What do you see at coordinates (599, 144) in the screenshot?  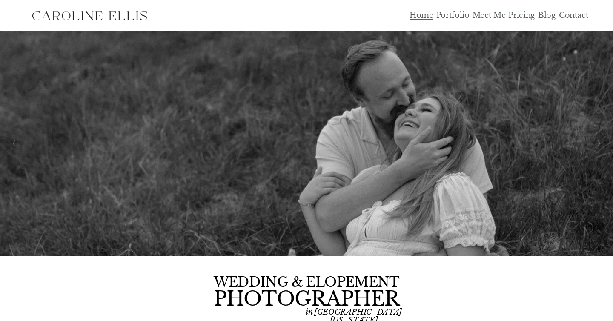 I see `button: Next Slide` at bounding box center [599, 144].